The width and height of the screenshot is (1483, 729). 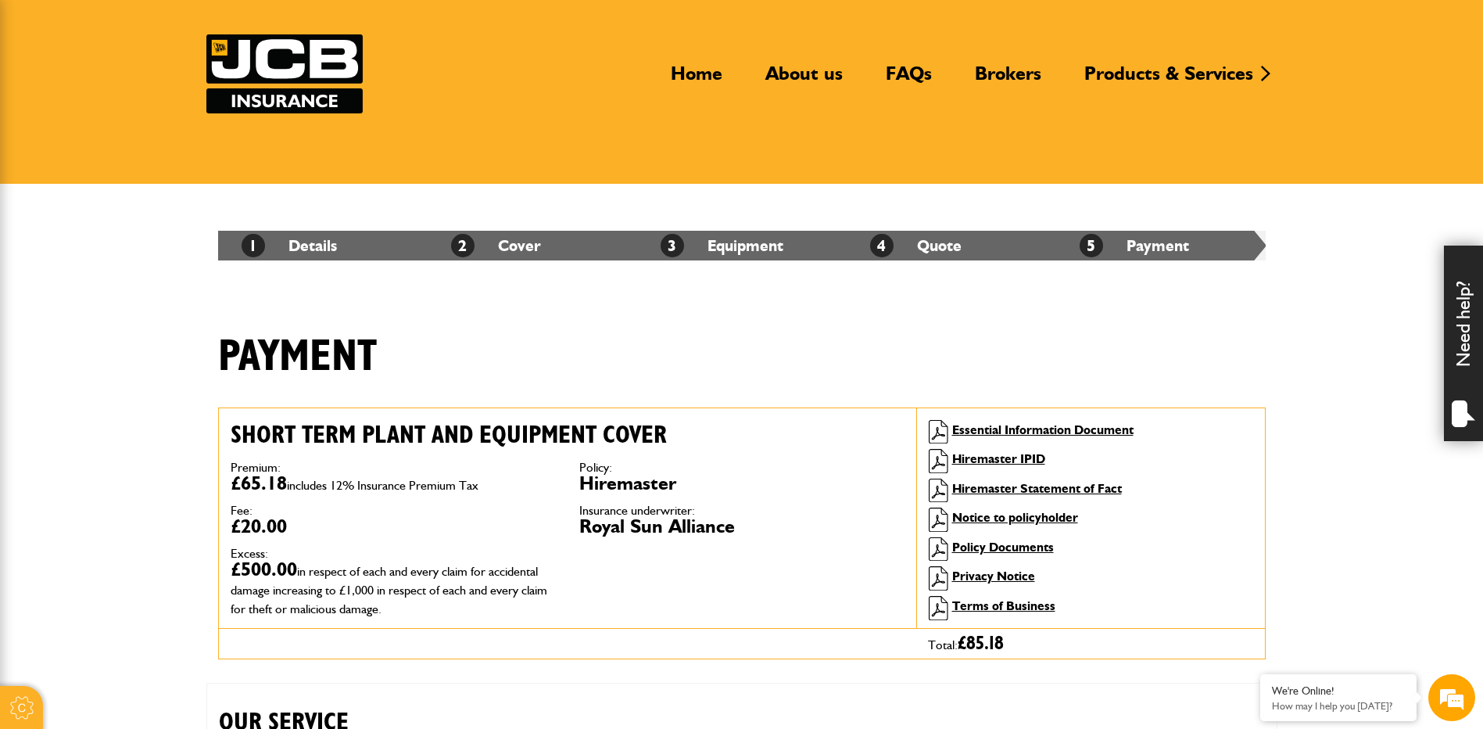 What do you see at coordinates (382, 485) in the screenshot?
I see `span: includes 12% Insurance Premium Tax` at bounding box center [382, 485].